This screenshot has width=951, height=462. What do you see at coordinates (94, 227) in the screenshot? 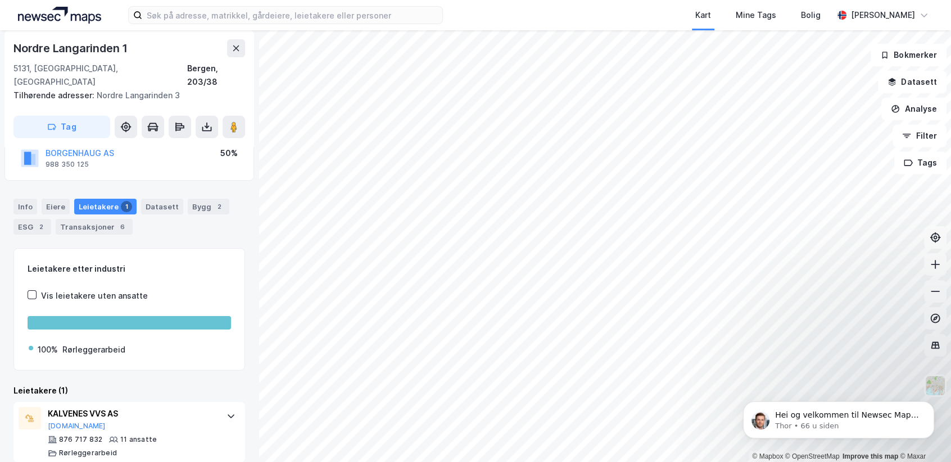
I see `div: Transaksjoner` at bounding box center [94, 227].